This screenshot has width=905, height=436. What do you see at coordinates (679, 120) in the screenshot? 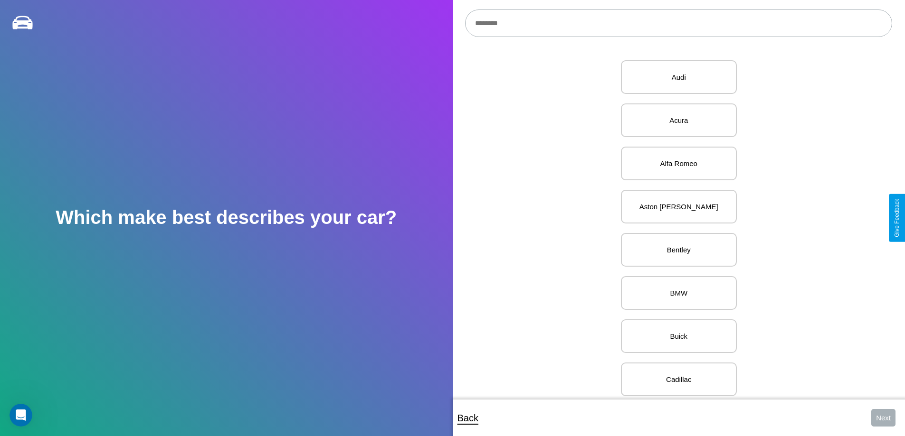
I see `p: Acura` at bounding box center [679, 120].